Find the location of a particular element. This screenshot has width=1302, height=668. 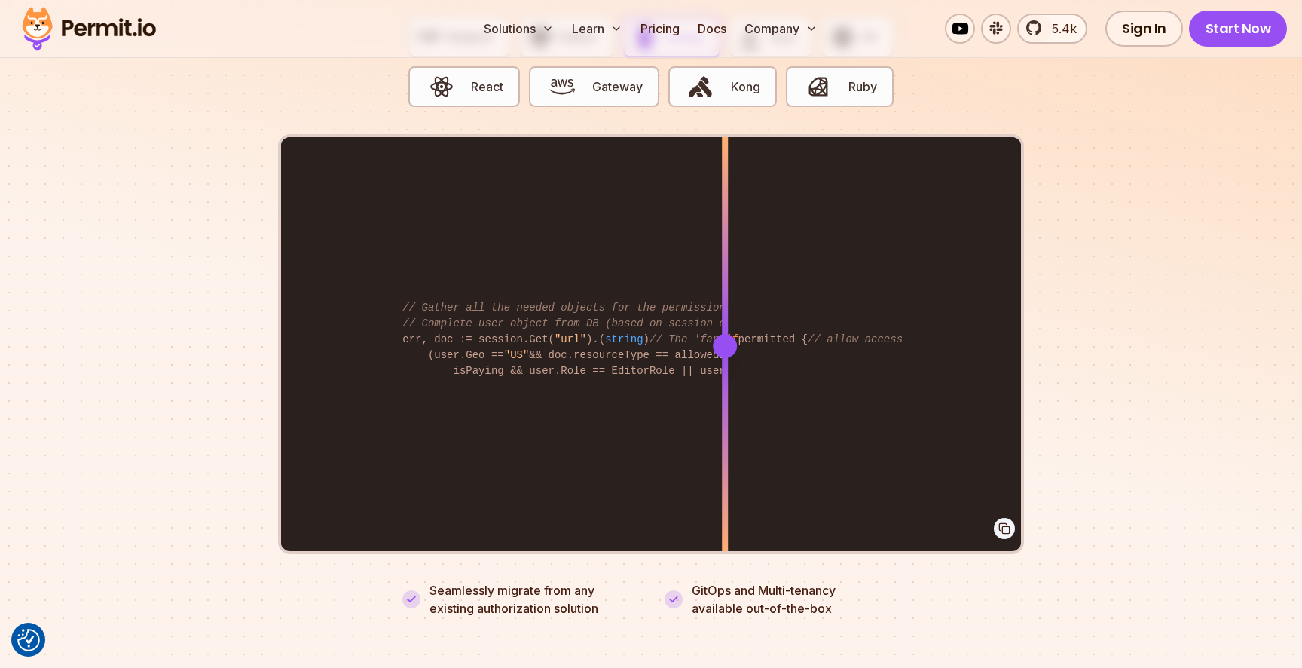

span: 5.4k is located at coordinates (1059, 29).